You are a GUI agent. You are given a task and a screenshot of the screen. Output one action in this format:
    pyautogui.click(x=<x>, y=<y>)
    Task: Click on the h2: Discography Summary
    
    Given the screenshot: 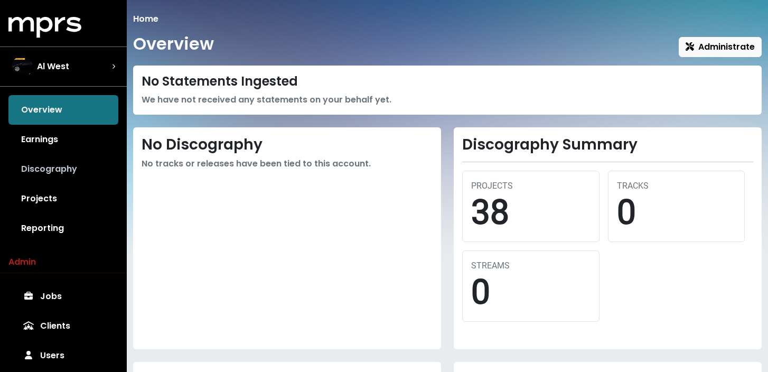 What is the action you would take?
    pyautogui.click(x=607, y=145)
    